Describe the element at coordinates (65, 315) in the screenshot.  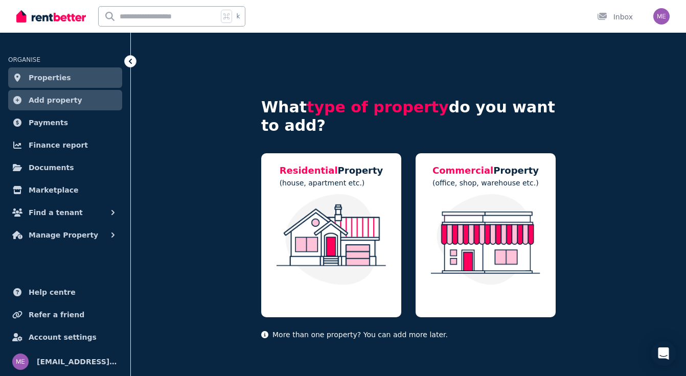
I see `a: Refer a friend` at that location.